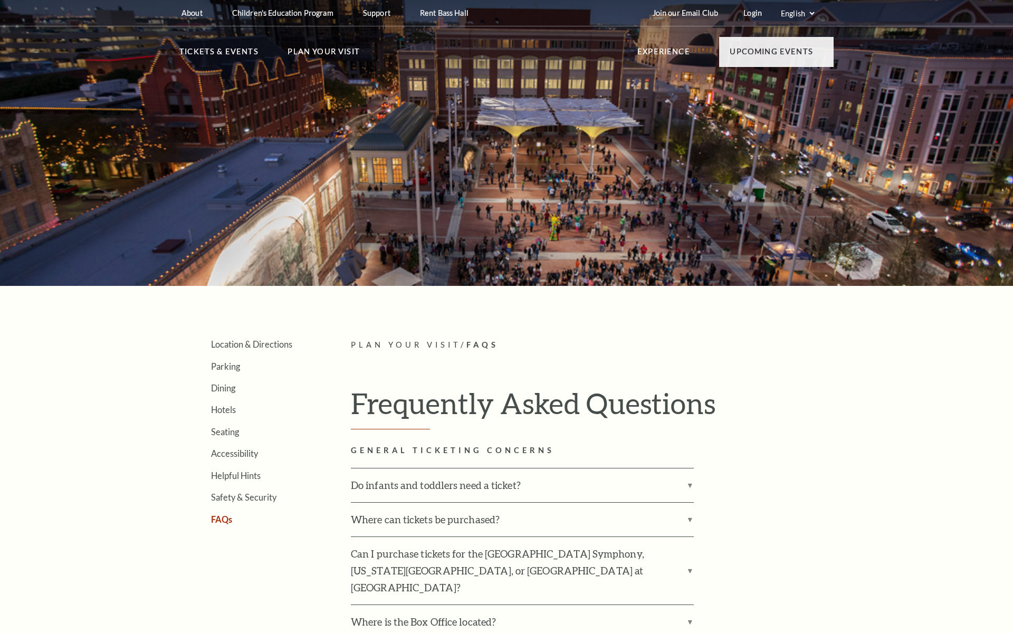  Describe the element at coordinates (223, 409) in the screenshot. I see `a: Hotels` at that location.